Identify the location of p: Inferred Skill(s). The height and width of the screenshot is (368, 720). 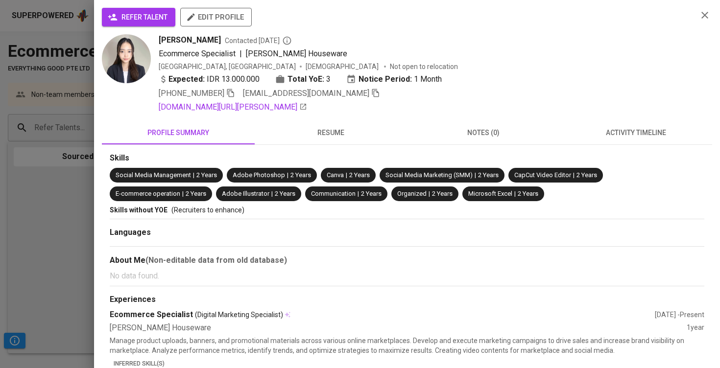
(409, 364).